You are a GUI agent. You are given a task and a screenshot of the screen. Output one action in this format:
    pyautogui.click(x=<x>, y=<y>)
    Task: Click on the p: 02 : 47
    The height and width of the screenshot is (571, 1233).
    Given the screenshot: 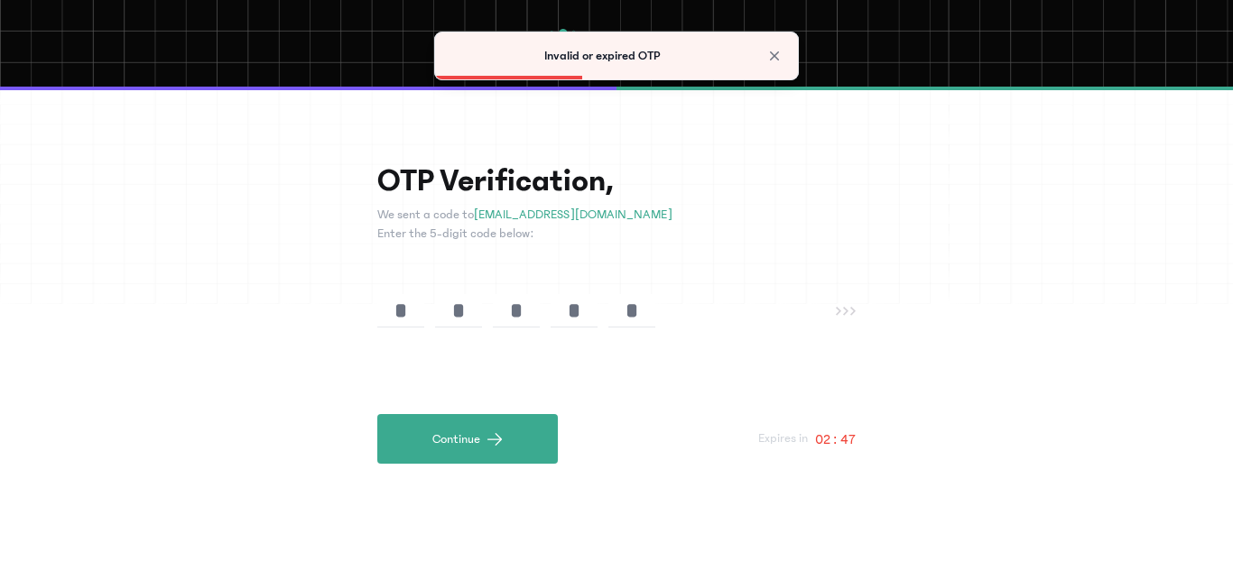 What is the action you would take?
    pyautogui.click(x=835, y=439)
    